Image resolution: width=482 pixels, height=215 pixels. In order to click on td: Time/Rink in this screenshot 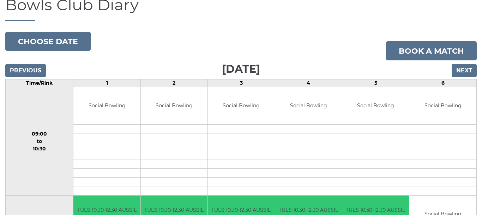, I will do `click(40, 83)`.